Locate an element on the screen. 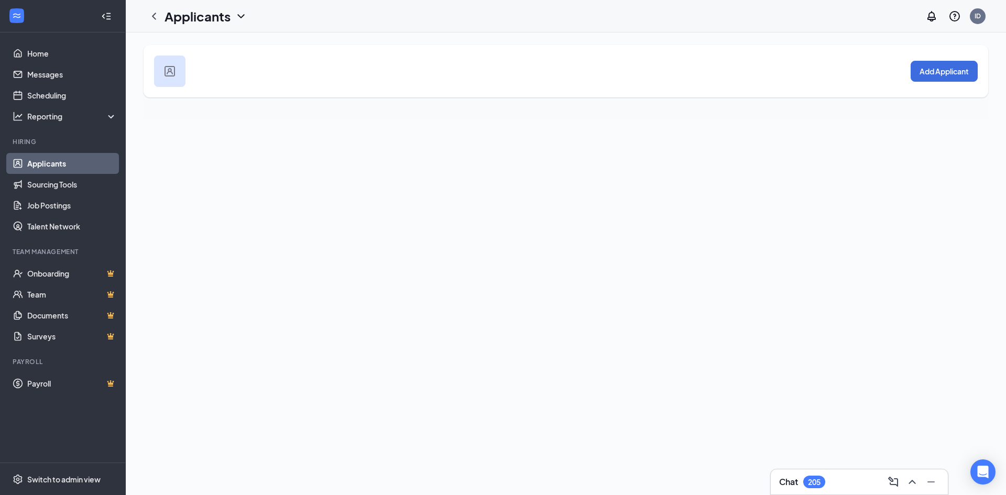 The image size is (1006, 495). a: Scheduling is located at coordinates (72, 95).